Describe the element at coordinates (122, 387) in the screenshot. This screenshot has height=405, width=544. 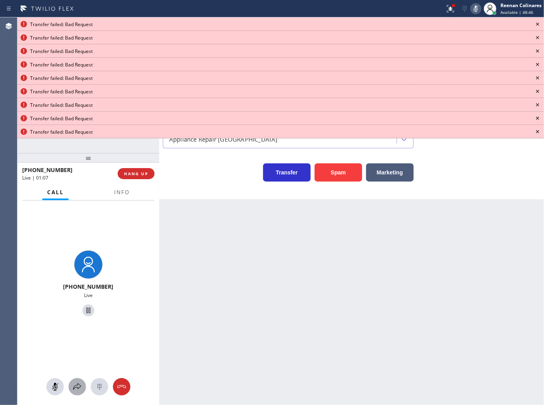
I see `button: Hang up` at that location.